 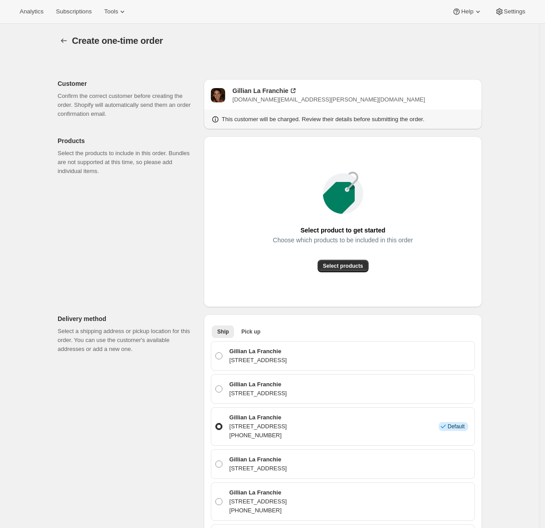 I want to click on span: Choose which products to be included in this order, so click(x=343, y=240).